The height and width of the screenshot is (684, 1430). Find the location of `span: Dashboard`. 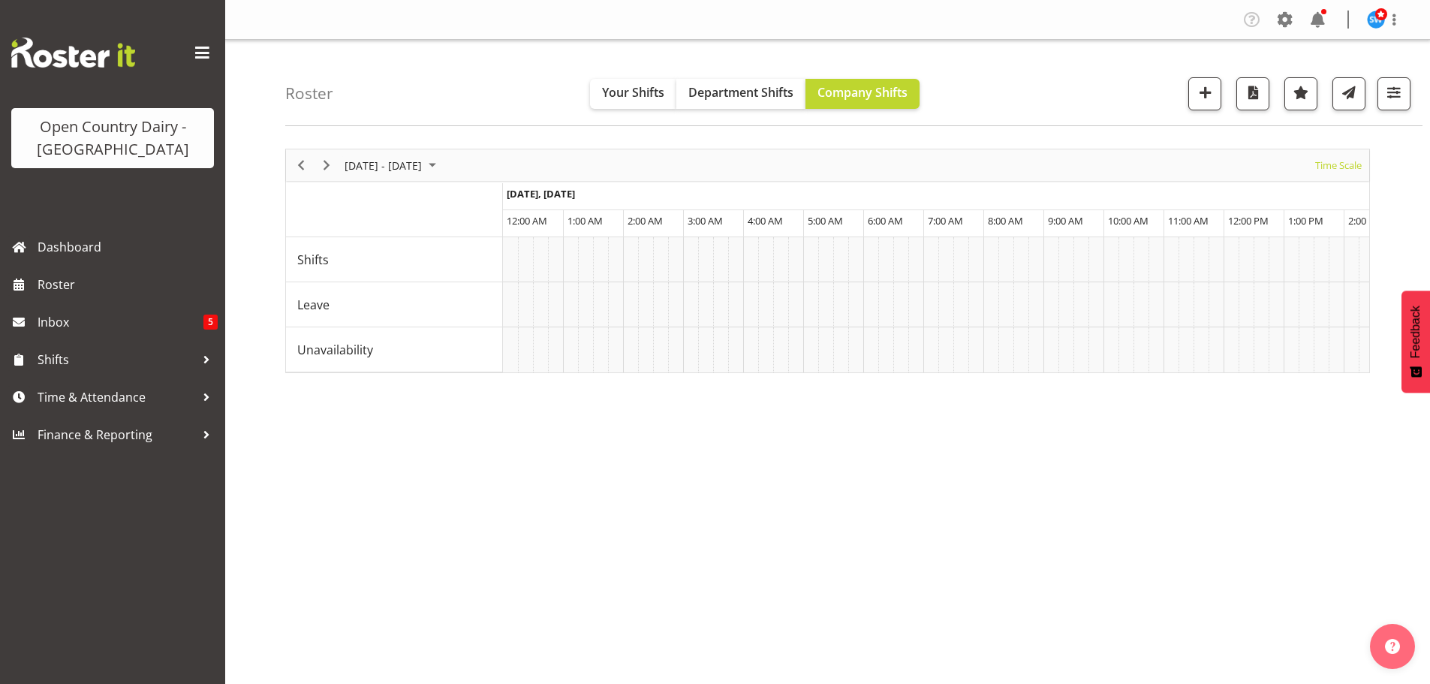

span: Dashboard is located at coordinates (128, 247).